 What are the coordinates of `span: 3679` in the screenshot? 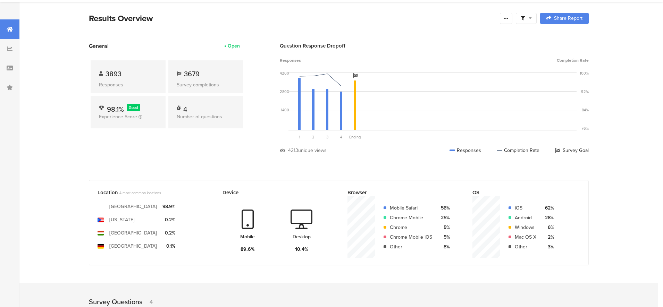 It's located at (192, 74).